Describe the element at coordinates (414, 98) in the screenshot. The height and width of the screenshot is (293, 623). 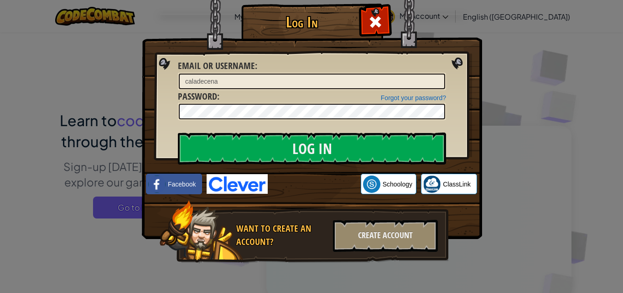
I see `a: Forgot your password?` at that location.